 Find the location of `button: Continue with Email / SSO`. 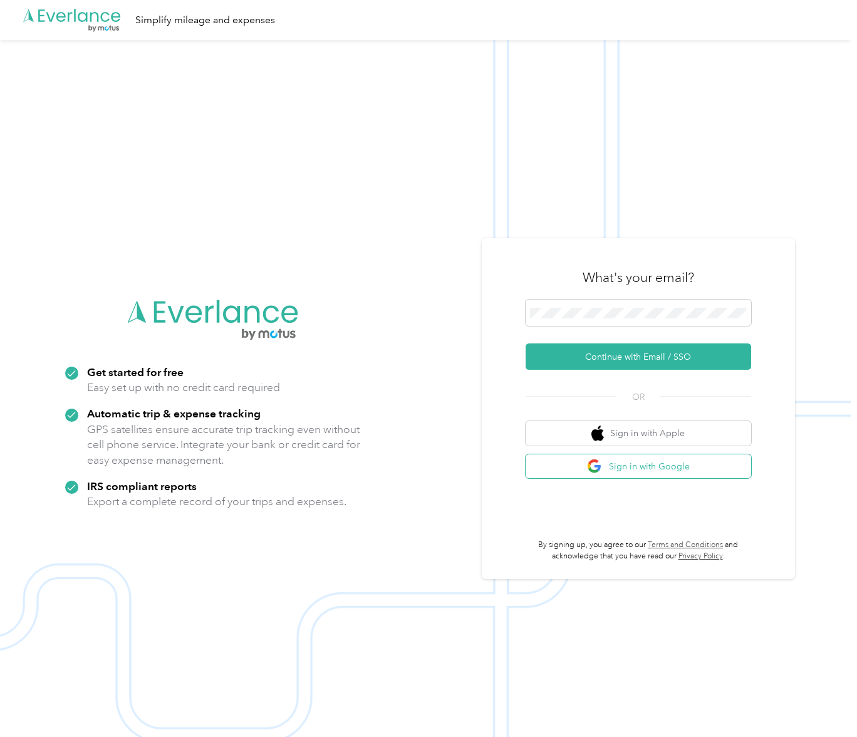

button: Continue with Email / SSO is located at coordinates (638, 356).